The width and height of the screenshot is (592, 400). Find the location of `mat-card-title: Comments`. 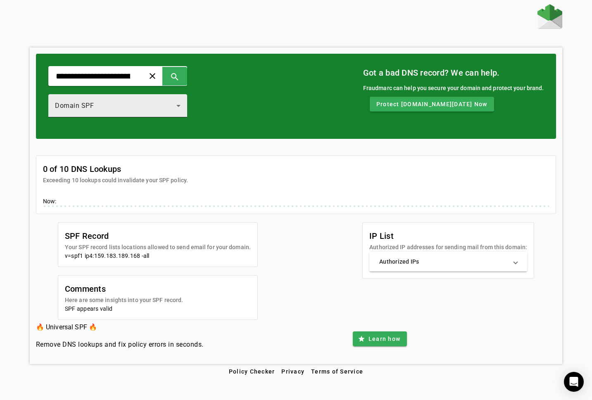

mat-card-title: Comments is located at coordinates (124, 289).